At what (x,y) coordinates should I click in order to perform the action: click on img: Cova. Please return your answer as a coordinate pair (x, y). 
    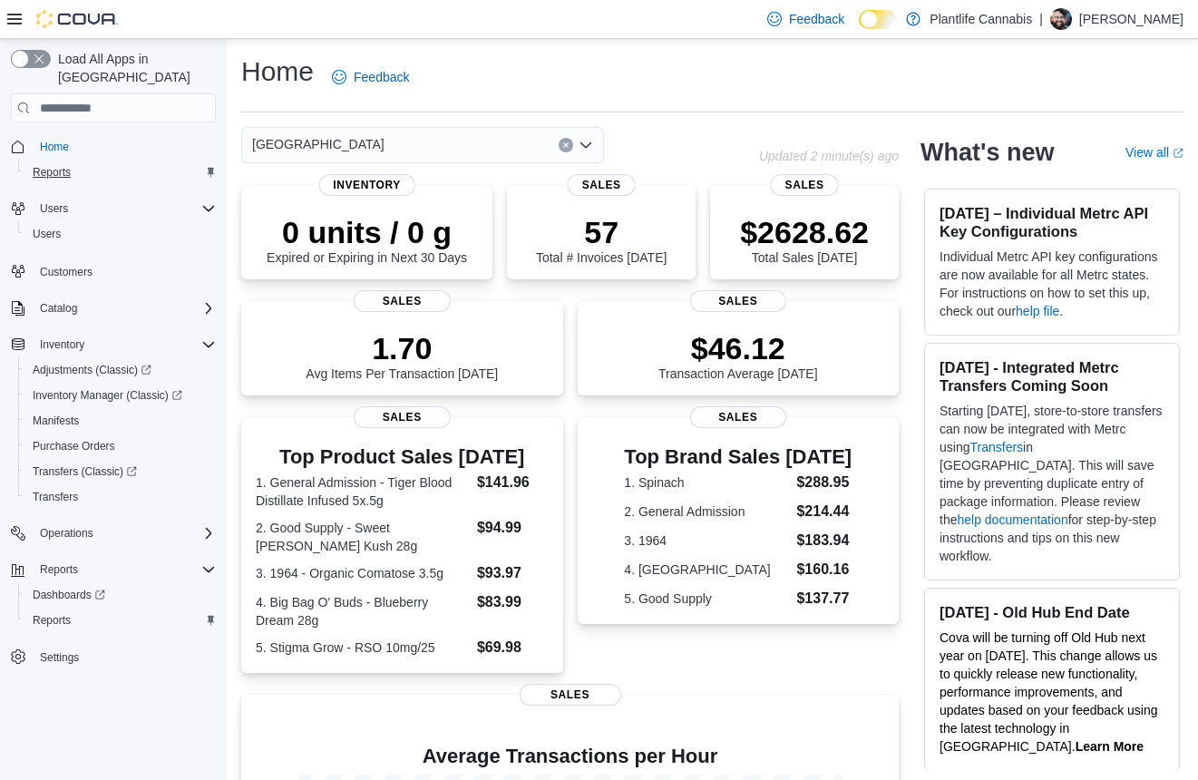
    Looking at the image, I should click on (77, 19).